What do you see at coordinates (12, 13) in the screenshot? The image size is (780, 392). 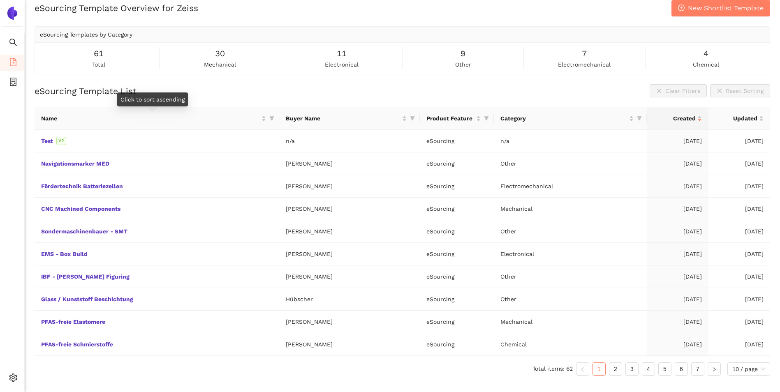 I see `img: Logo` at bounding box center [12, 13].